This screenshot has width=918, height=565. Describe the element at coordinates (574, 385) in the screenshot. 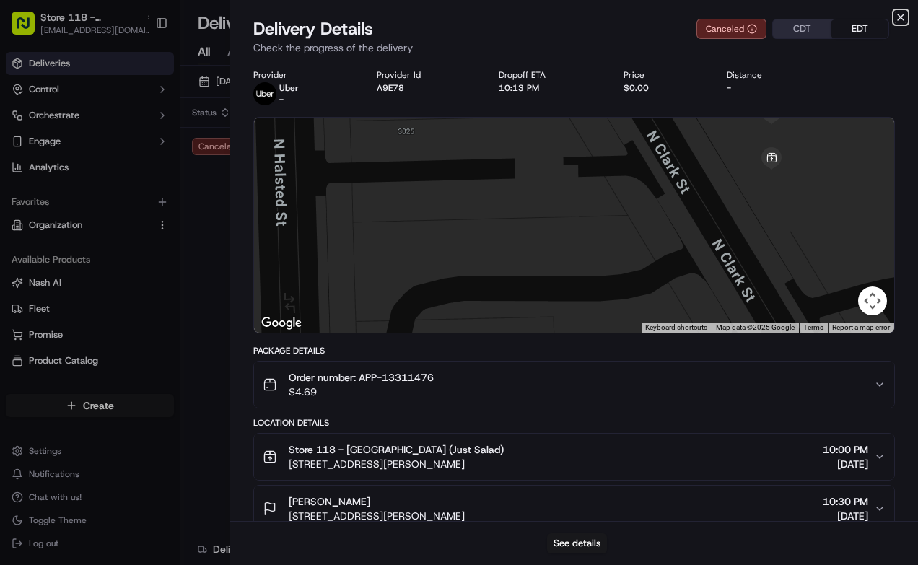

I see `button: Order number: APP-13311476$4.69` at that location.